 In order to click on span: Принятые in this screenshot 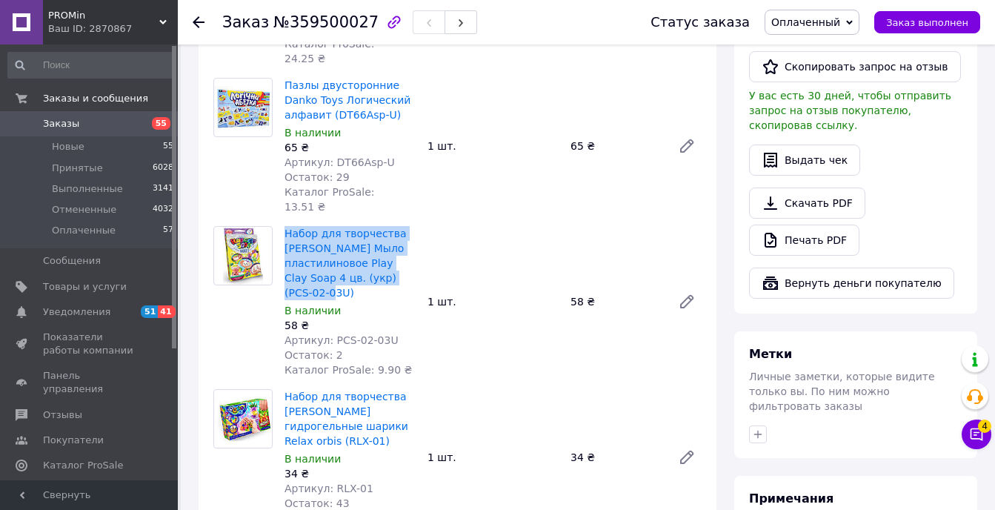, I will do `click(77, 168)`.